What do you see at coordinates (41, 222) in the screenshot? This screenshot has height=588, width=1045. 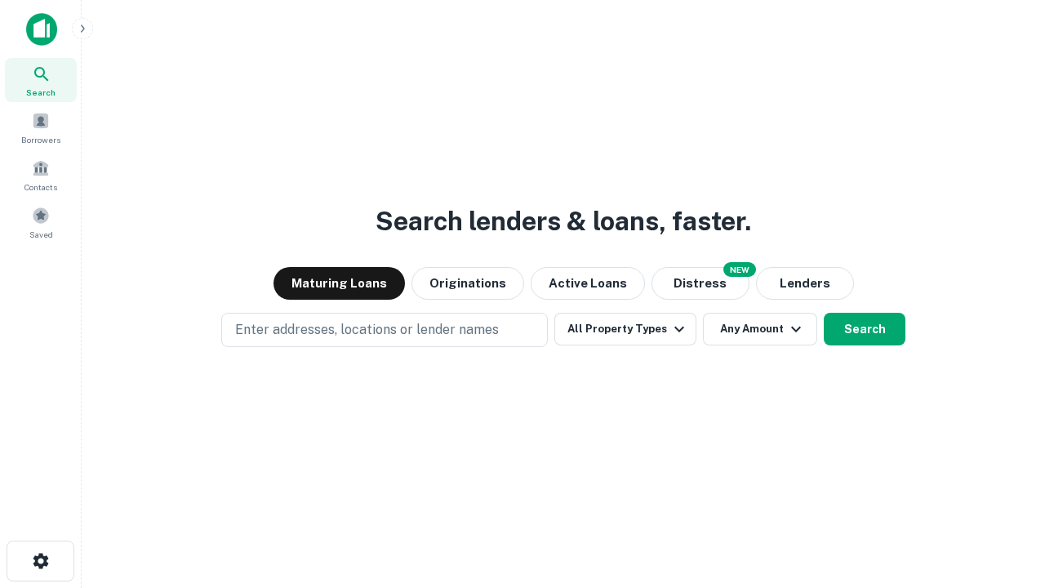 I see `a: Saved` at bounding box center [41, 222].